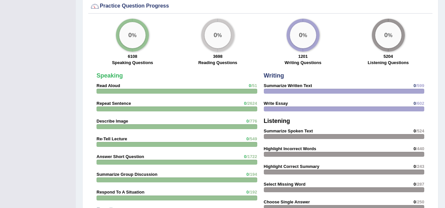 This screenshot has height=208, width=445. I want to click on span: /776, so click(252, 121).